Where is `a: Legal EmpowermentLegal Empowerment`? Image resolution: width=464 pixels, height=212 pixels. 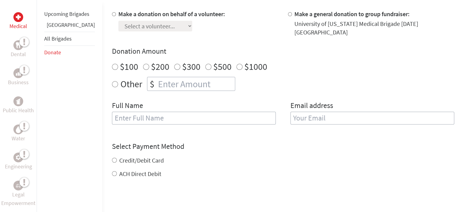 a: Legal EmpowermentLegal Empowerment is located at coordinates (18, 194).